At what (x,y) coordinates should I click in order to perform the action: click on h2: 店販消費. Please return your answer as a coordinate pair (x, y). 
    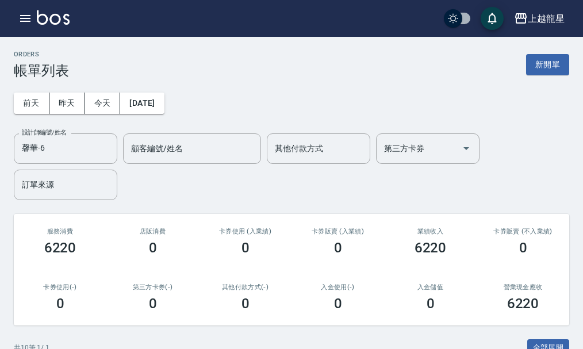
    Looking at the image, I should click on (152, 231).